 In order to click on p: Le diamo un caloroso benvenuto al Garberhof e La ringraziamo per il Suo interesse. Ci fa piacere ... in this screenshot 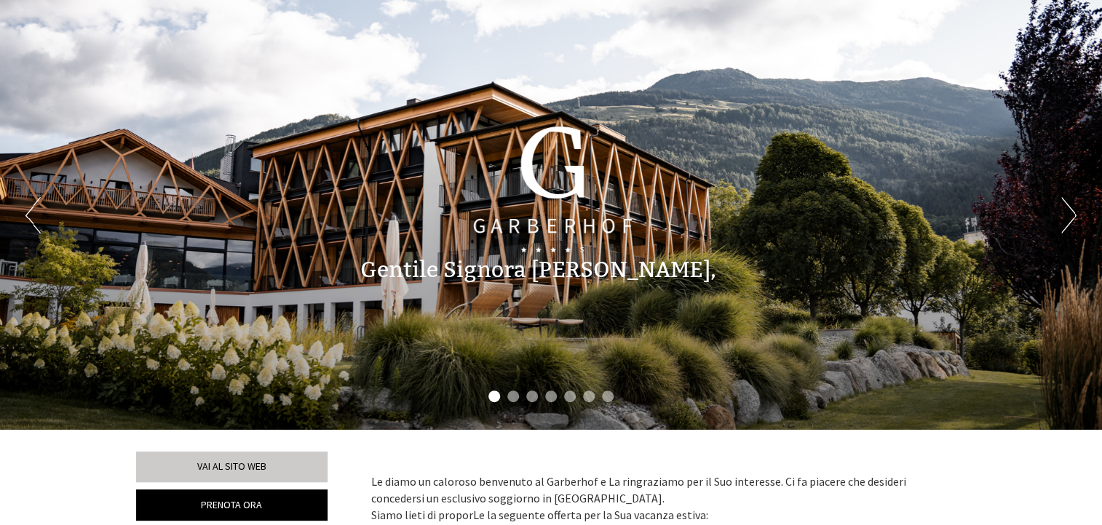, I will do `click(658, 499)`.